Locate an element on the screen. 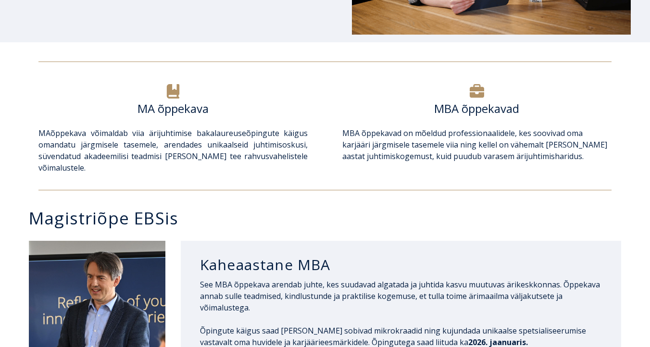 The width and height of the screenshot is (650, 347). h3: Magistriõpe EBSis is located at coordinates (330, 218).